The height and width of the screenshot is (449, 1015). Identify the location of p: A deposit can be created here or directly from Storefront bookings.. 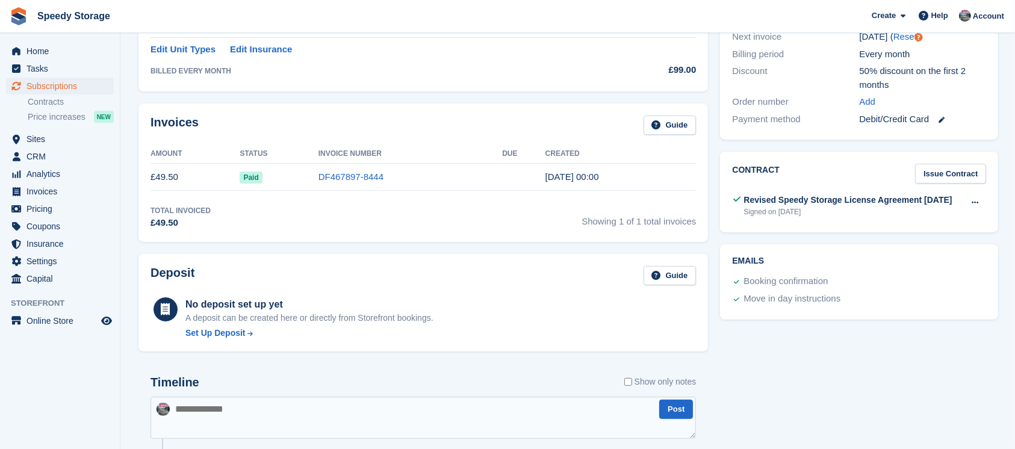
(309, 318).